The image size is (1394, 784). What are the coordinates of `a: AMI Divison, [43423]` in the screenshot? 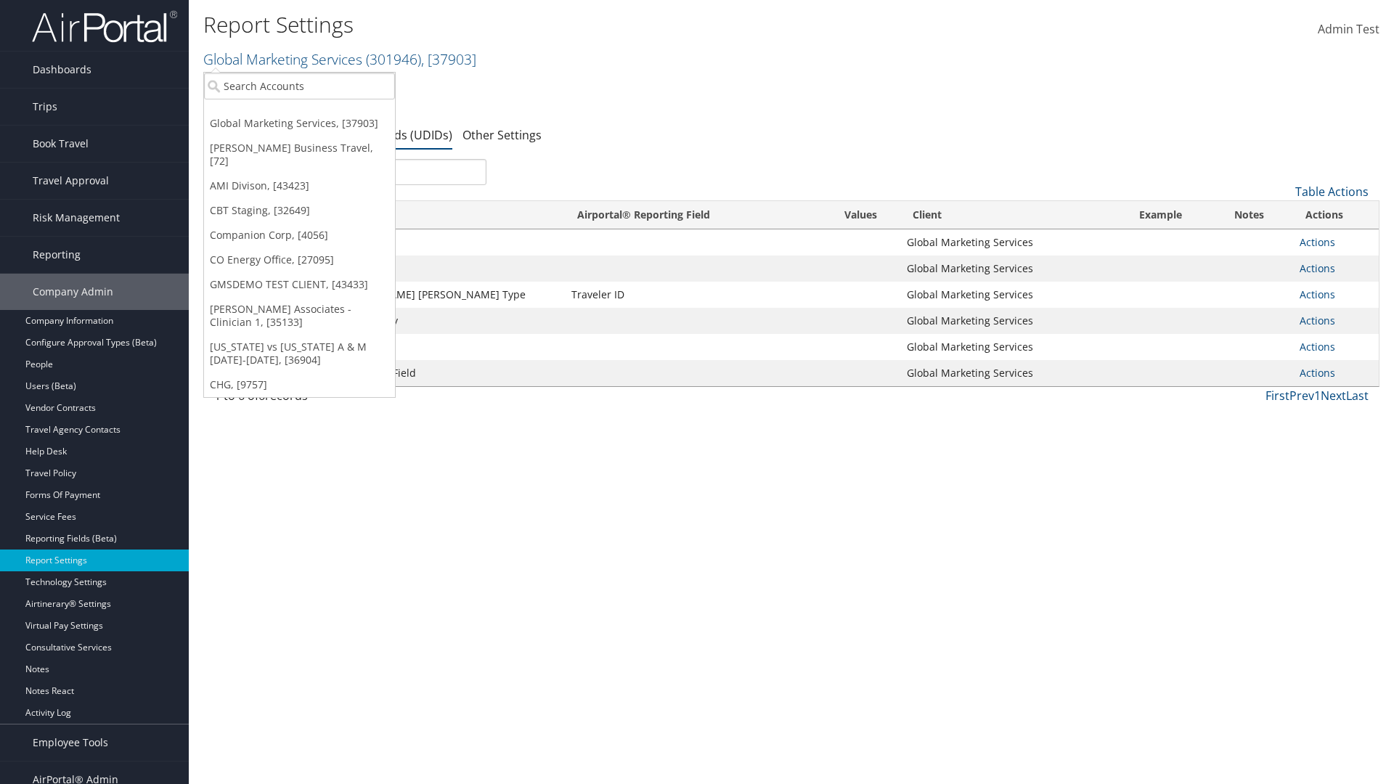 It's located at (299, 186).